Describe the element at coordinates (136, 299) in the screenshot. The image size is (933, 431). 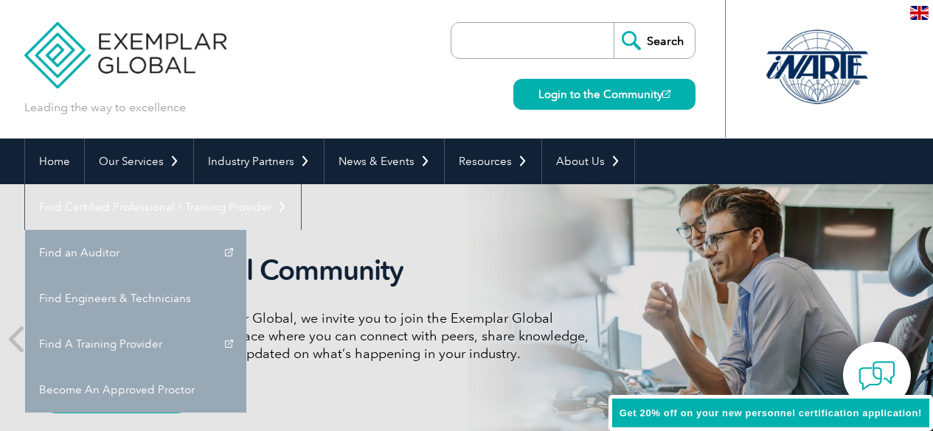
I see `a: Find Engineers & Technicians` at that location.